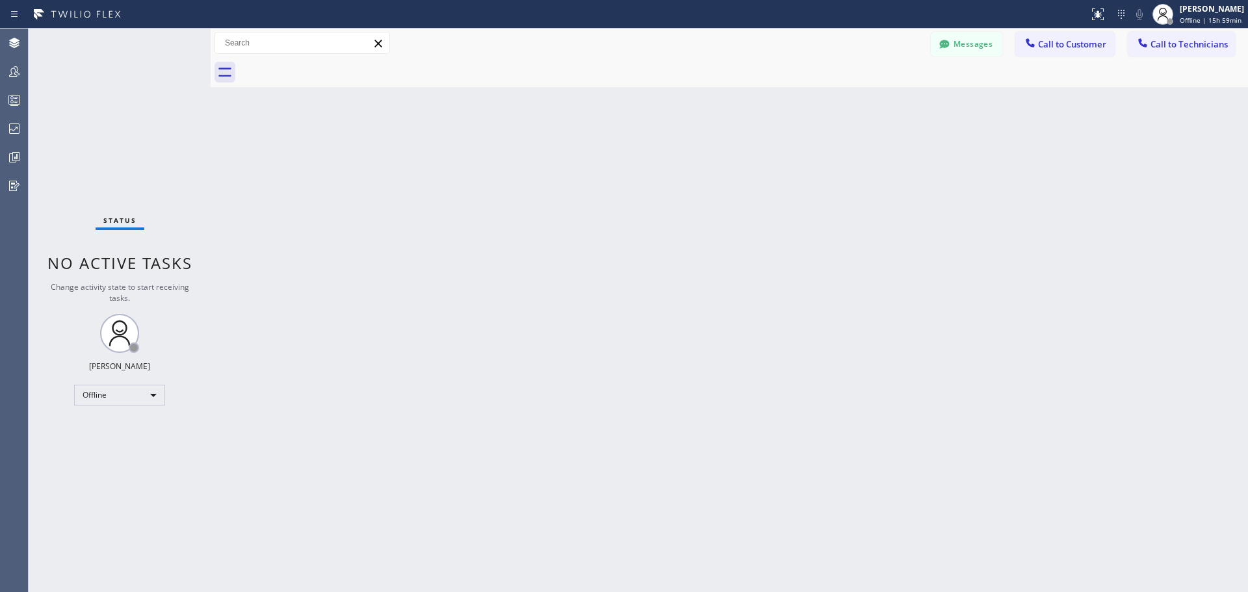 The image size is (1248, 592). Describe the element at coordinates (120, 263) in the screenshot. I see `span: No active tasks` at that location.